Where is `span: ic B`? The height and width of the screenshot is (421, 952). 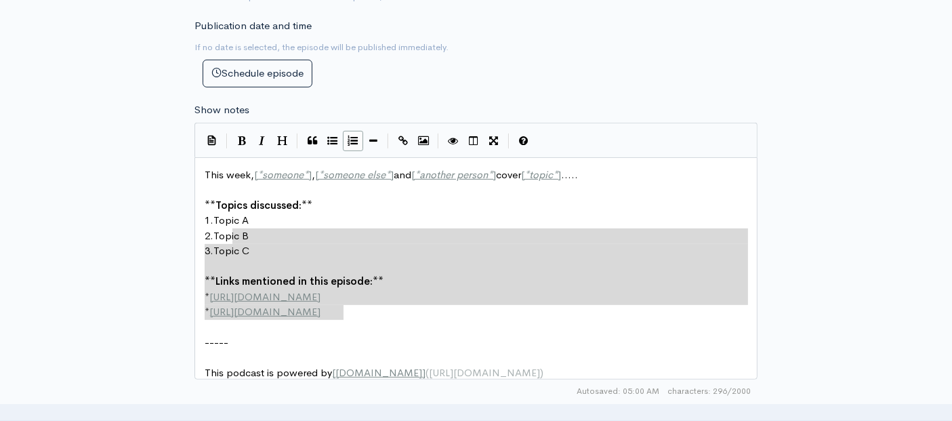 span: ic B is located at coordinates (240, 235).